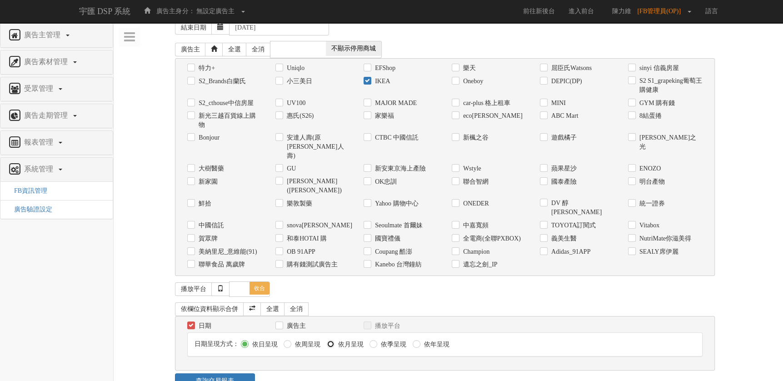  What do you see at coordinates (40, 169) in the screenshot?
I see `span: 系統管理` at bounding box center [40, 169].